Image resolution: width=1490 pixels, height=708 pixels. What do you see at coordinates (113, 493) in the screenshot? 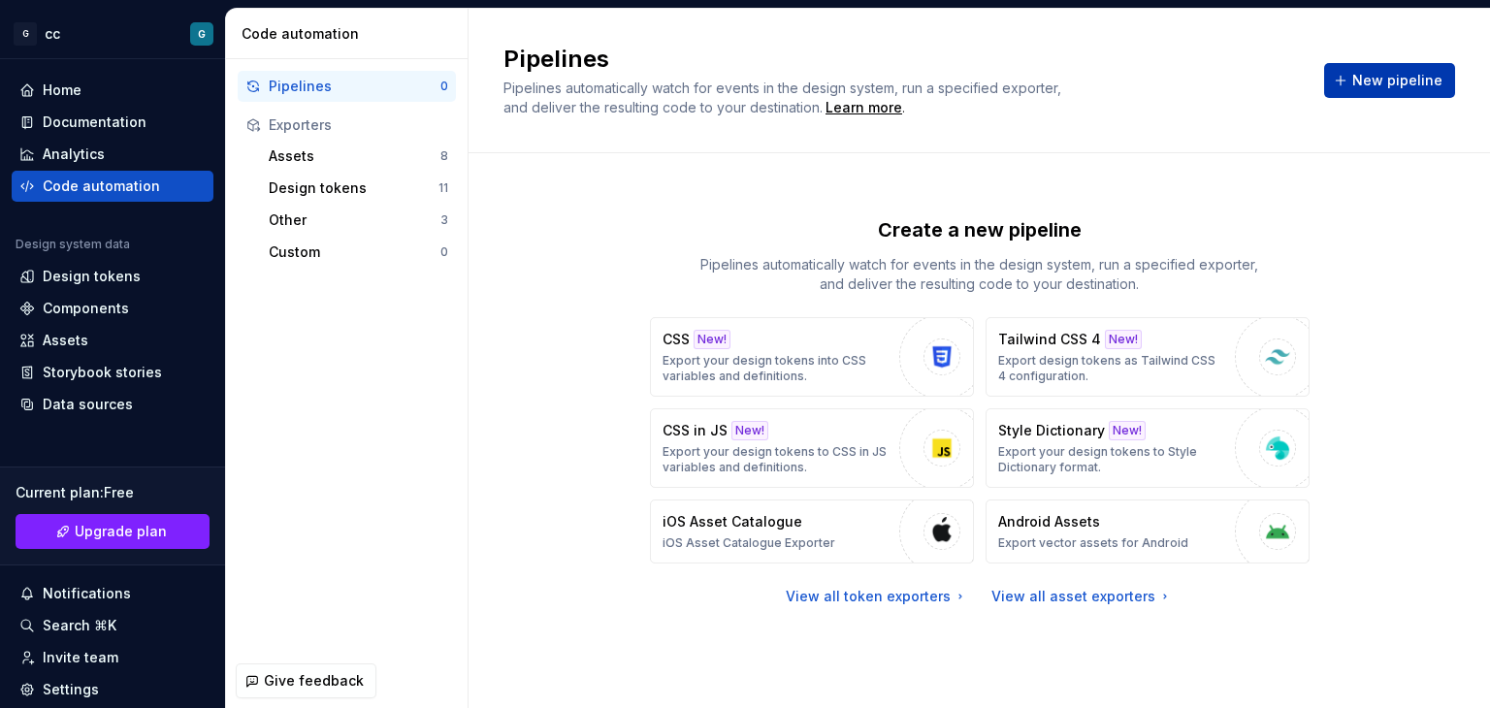
I see `div: Current plan : Free` at bounding box center [113, 493].